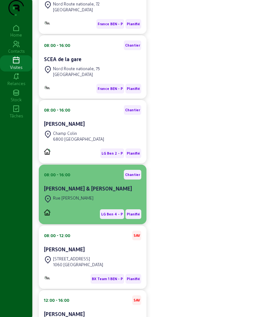 This screenshot has width=268, height=317. Describe the element at coordinates (57, 300) in the screenshot. I see `div: 12:00 - 16:00` at that location.